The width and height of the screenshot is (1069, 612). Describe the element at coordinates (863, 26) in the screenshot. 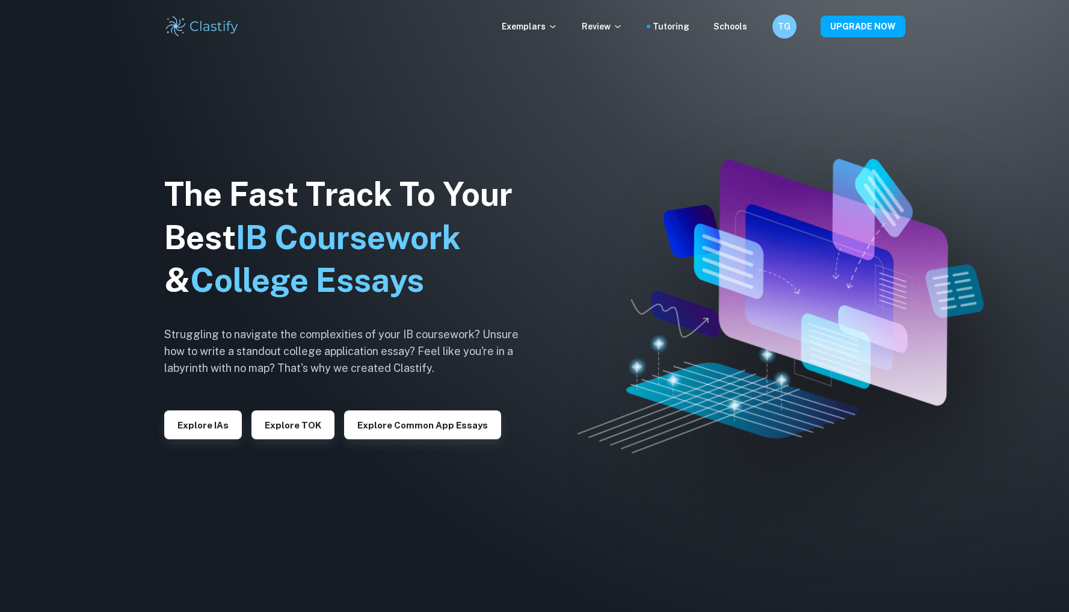

I see `button: UPGRADE NOW` at that location.